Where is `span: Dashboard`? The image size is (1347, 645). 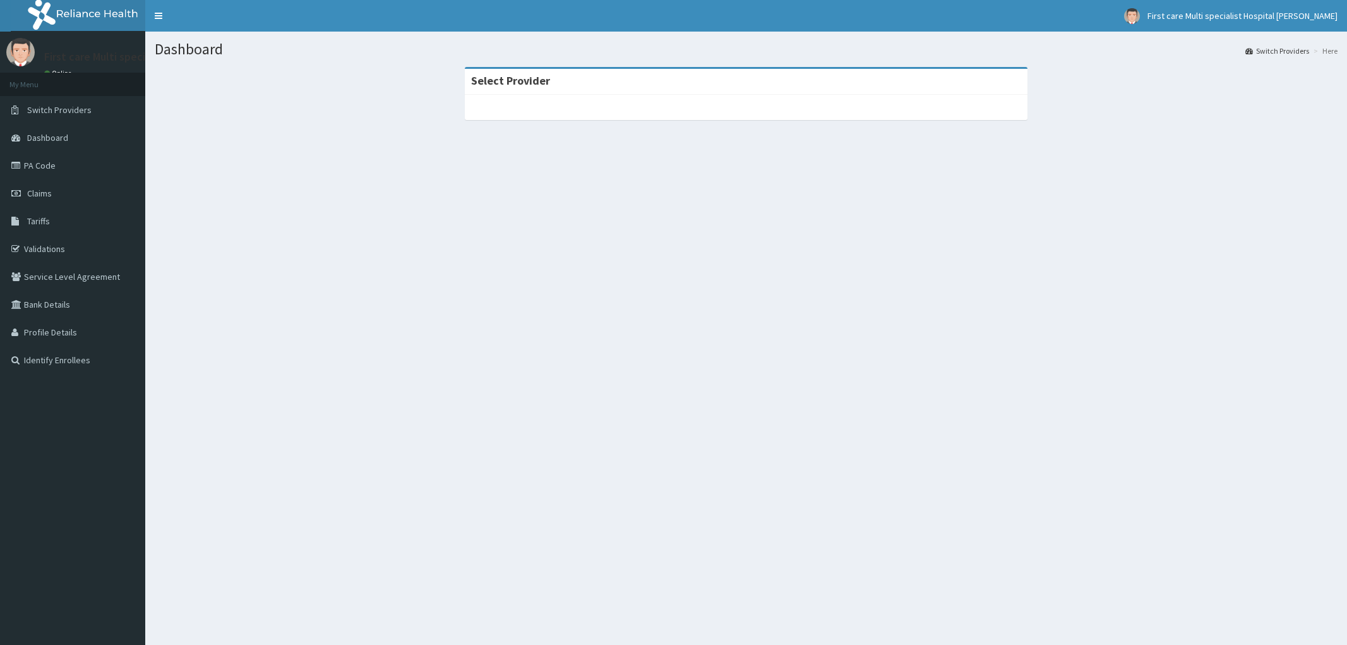 span: Dashboard is located at coordinates (47, 138).